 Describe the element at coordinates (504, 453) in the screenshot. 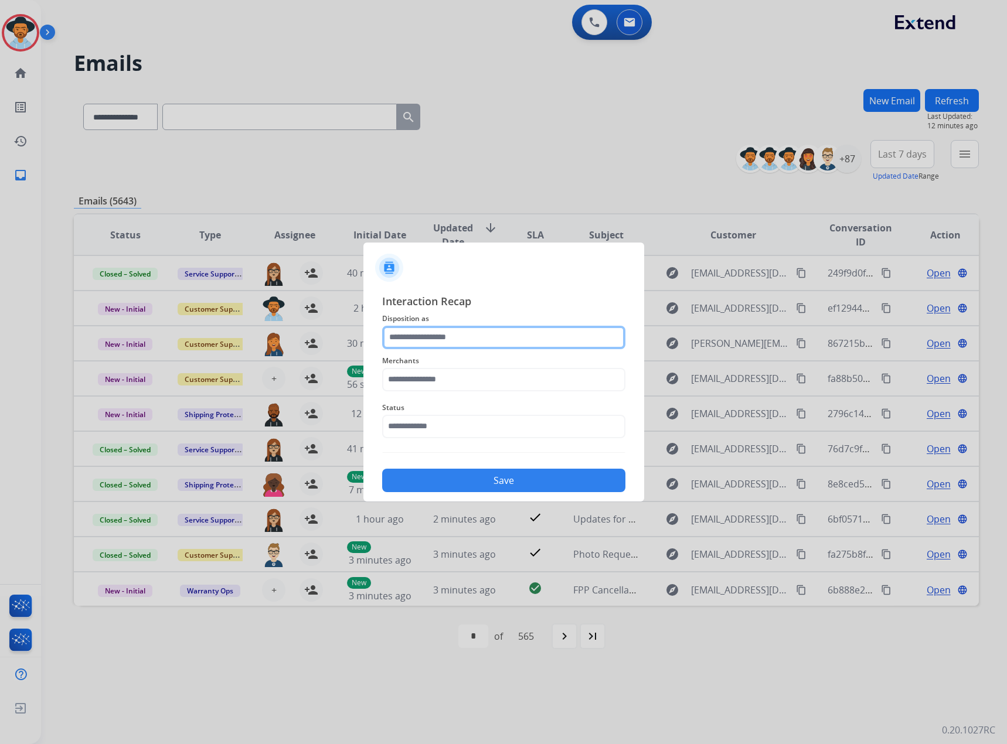

I see `img: contact-recap-line.svg` at that location.